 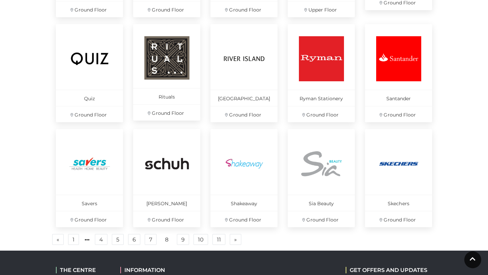 I want to click on a: 9, so click(x=183, y=239).